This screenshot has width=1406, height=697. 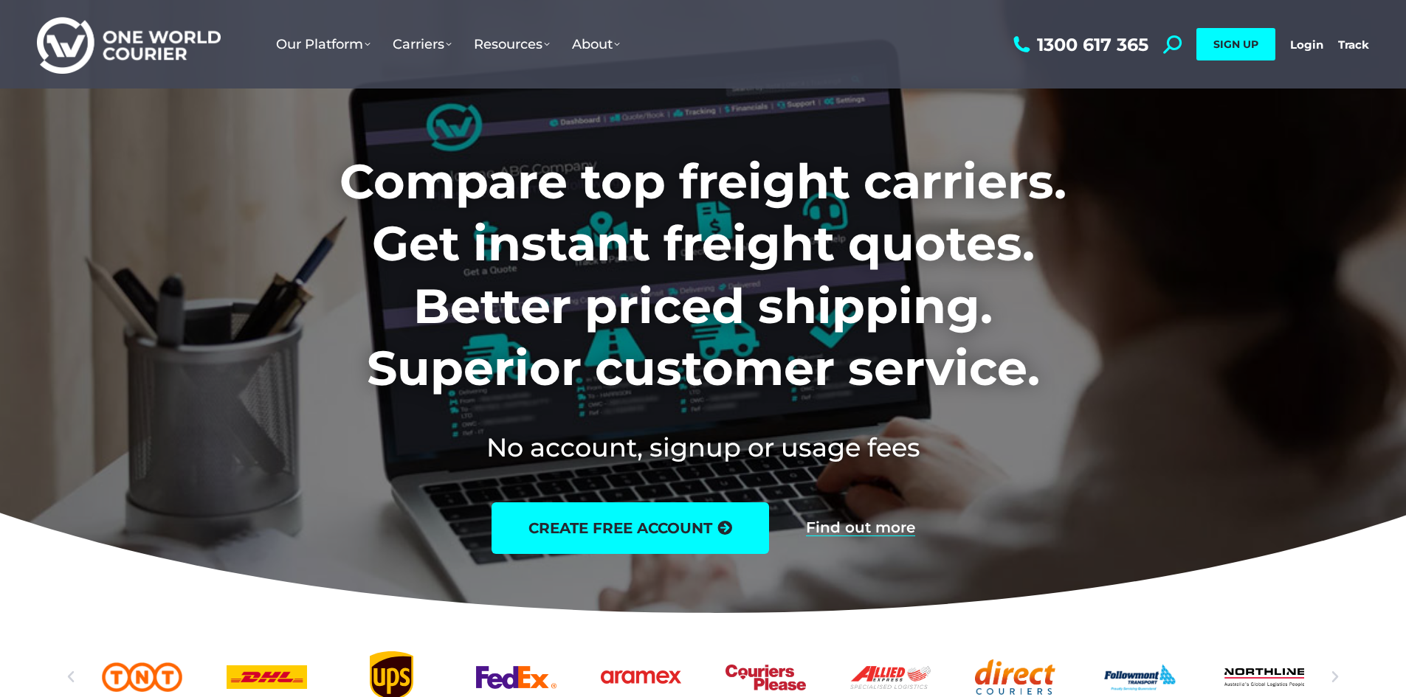 I want to click on a: About, so click(x=596, y=44).